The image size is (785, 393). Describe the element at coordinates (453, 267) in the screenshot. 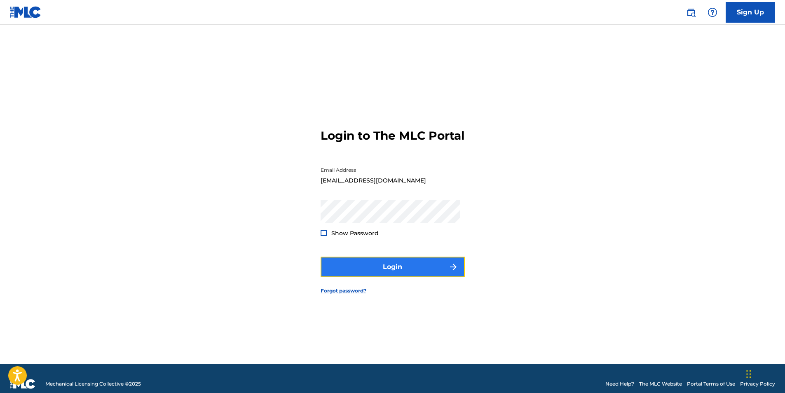

I see `img: f7272a7cc735f4ea7f67.svg` at that location.